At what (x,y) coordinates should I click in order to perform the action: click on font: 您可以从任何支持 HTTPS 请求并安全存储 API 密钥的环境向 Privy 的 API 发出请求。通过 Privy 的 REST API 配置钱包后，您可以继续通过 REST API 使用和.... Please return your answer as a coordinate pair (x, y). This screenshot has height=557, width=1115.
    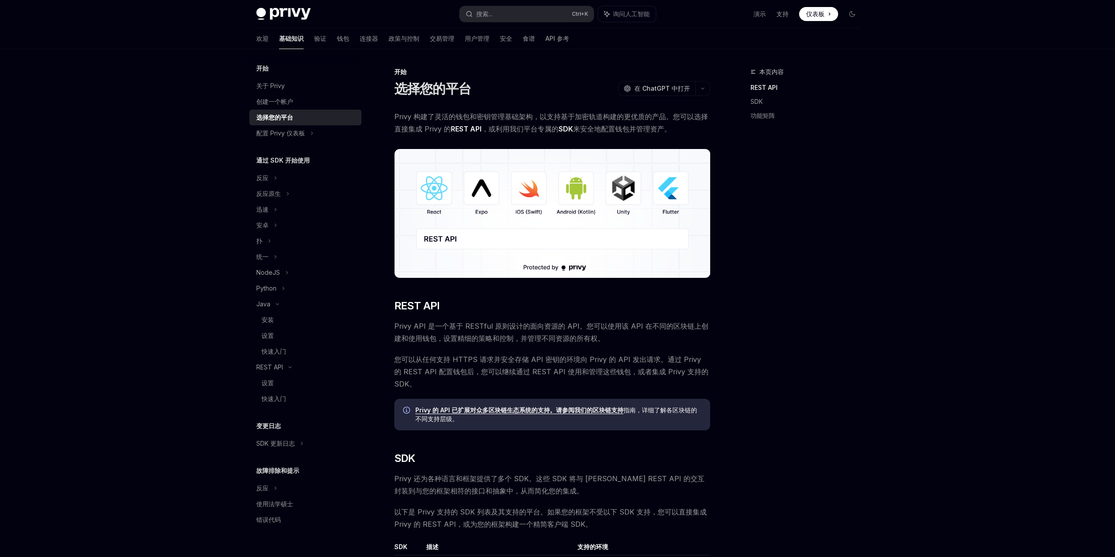
    Looking at the image, I should click on (551, 372).